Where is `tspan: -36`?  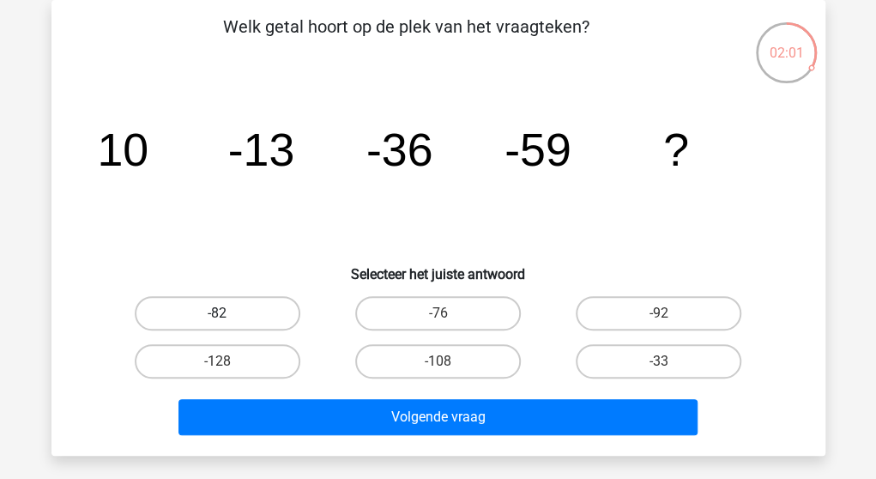 tspan: -36 is located at coordinates (399, 149).